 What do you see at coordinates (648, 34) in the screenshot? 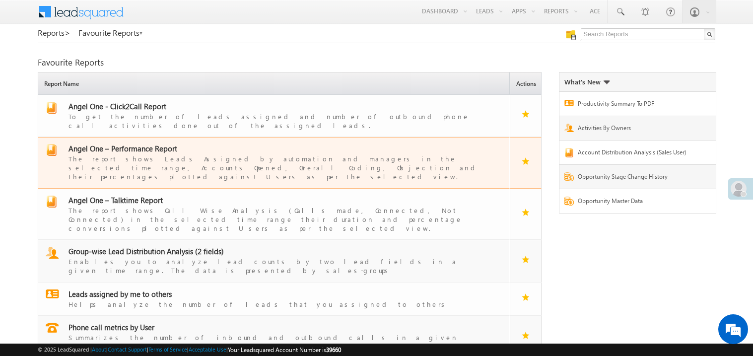
I see `input: Search Reports` at bounding box center [648, 34].